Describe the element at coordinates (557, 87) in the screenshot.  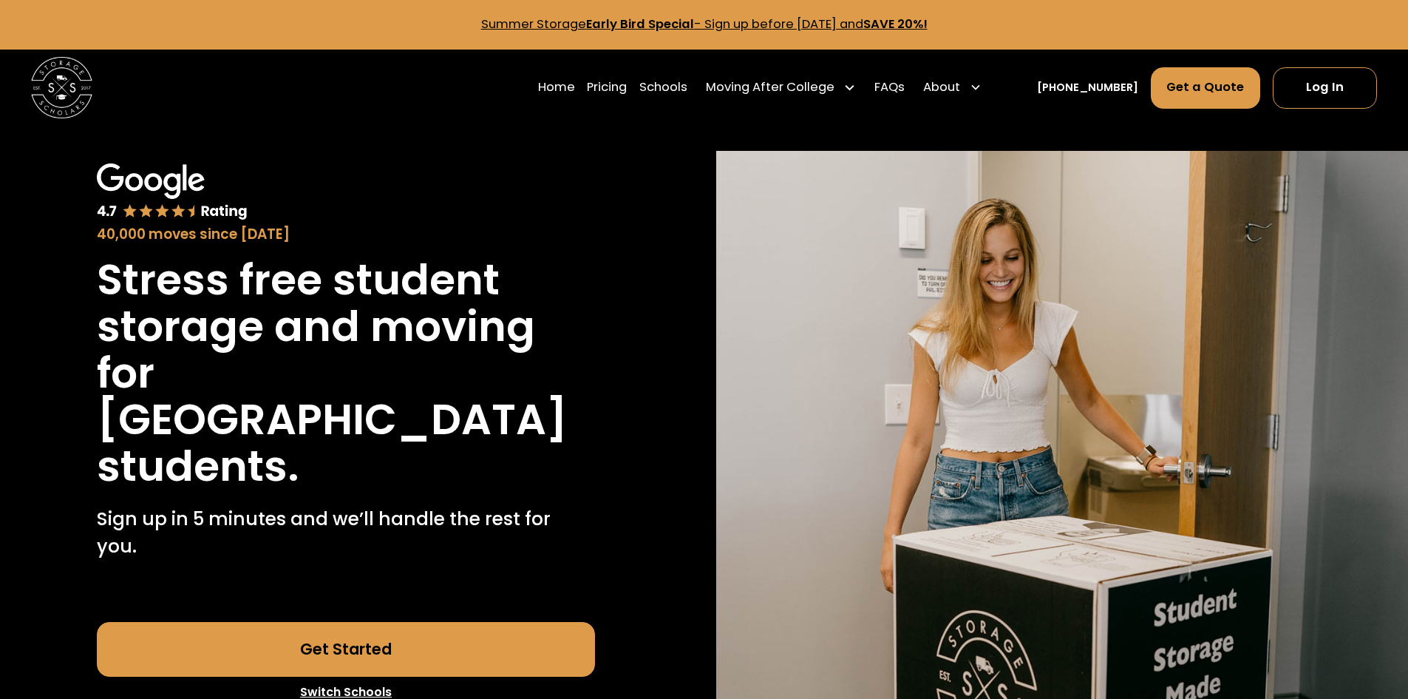
I see `a: Home` at that location.